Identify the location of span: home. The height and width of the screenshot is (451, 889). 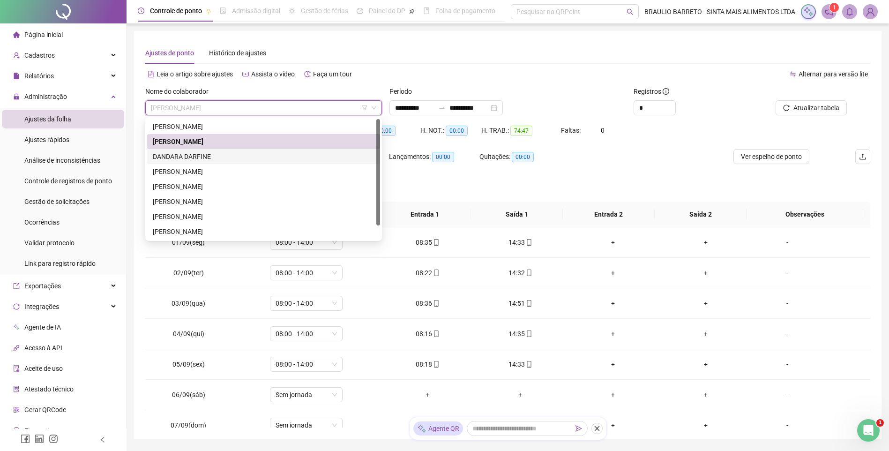
(16, 35).